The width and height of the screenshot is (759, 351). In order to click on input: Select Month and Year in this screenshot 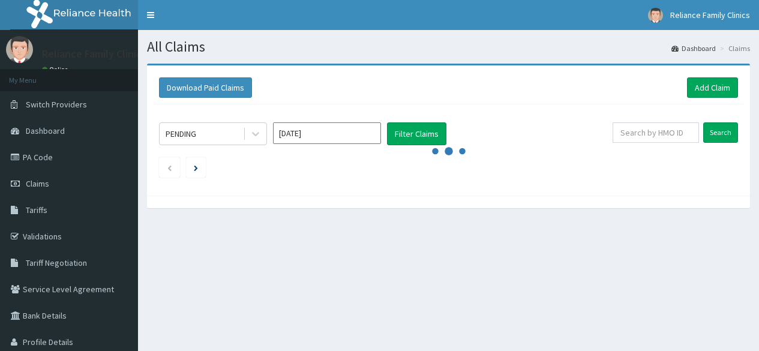, I will do `click(327, 133)`.